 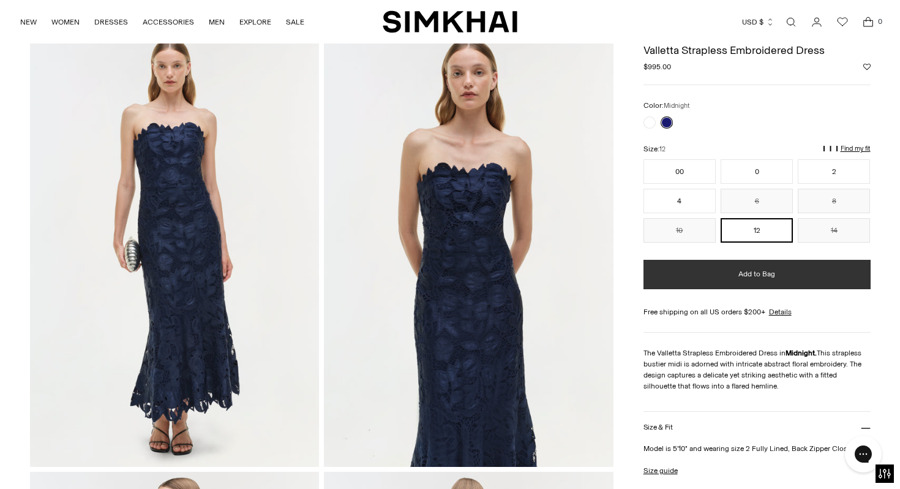 What do you see at coordinates (111, 22) in the screenshot?
I see `a: DRESSES` at bounding box center [111, 22].